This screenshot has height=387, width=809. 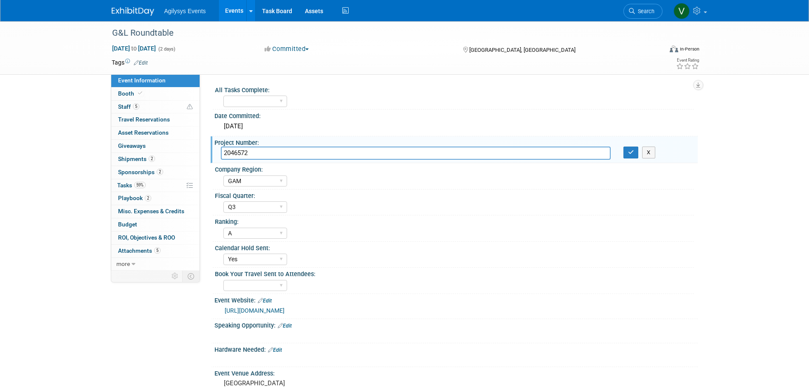 I want to click on a: Asset Reservations, so click(x=155, y=133).